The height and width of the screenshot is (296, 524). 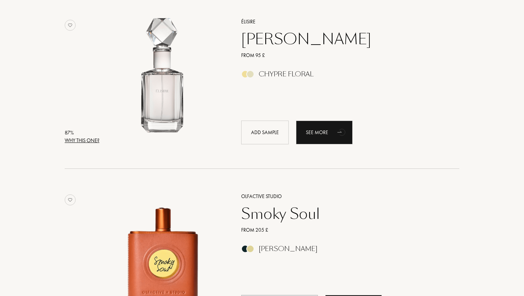 I want to click on div: 87 %, so click(x=82, y=133).